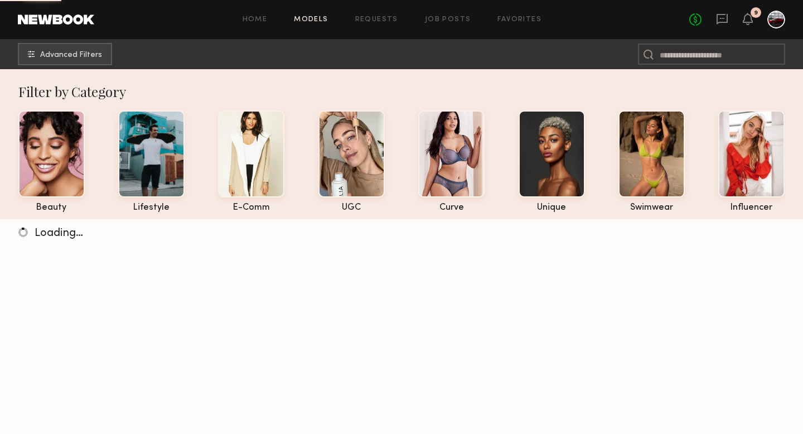 This screenshot has width=803, height=434. Describe the element at coordinates (59, 233) in the screenshot. I see `span: Loading…` at that location.